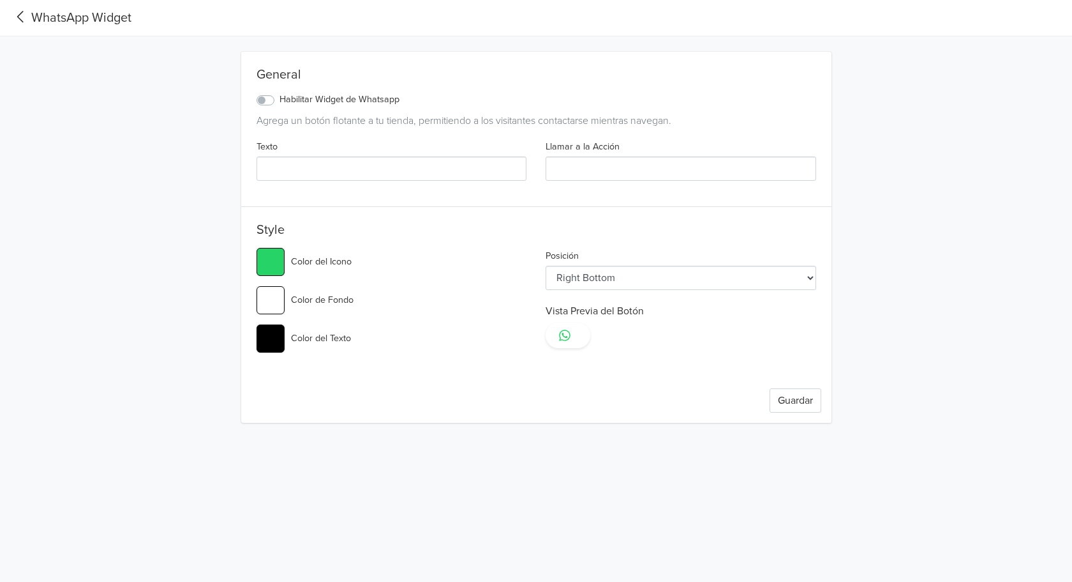  What do you see at coordinates (536, 121) in the screenshot?
I see `div: Agrega un botón flotante a tu tienda, permitiendo a los visitantes contactarse mientras navegan.` at bounding box center [536, 121].